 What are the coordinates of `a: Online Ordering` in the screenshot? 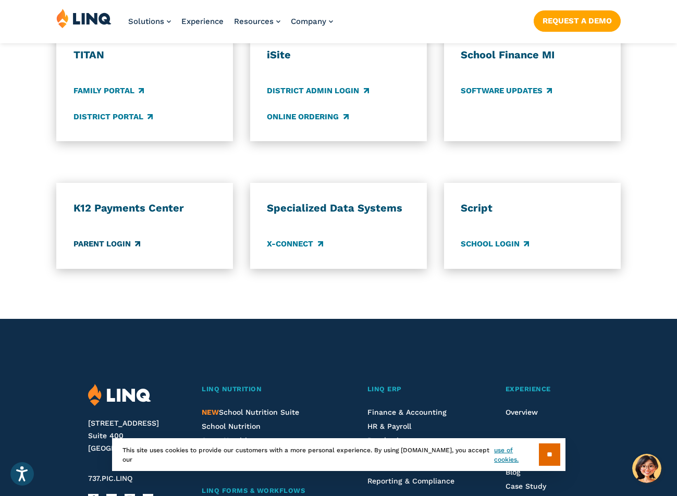 It's located at (307, 117).